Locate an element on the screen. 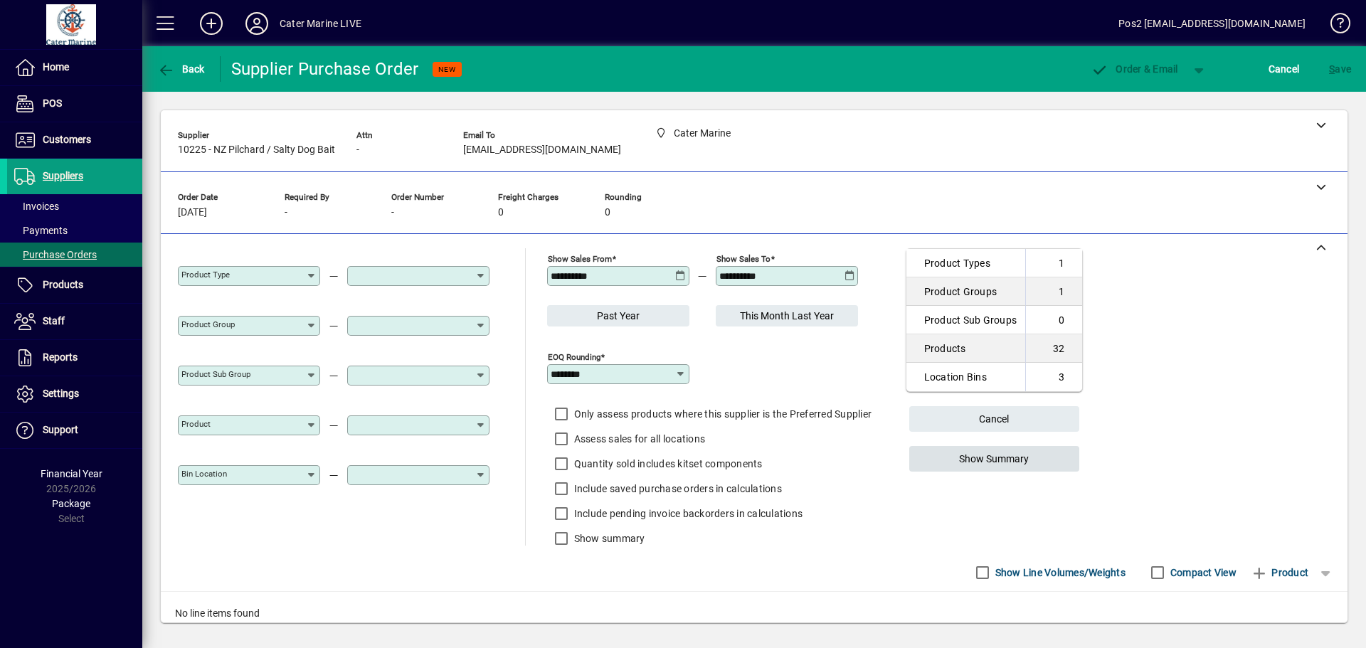  label: Assess sales for all locations is located at coordinates (638, 439).